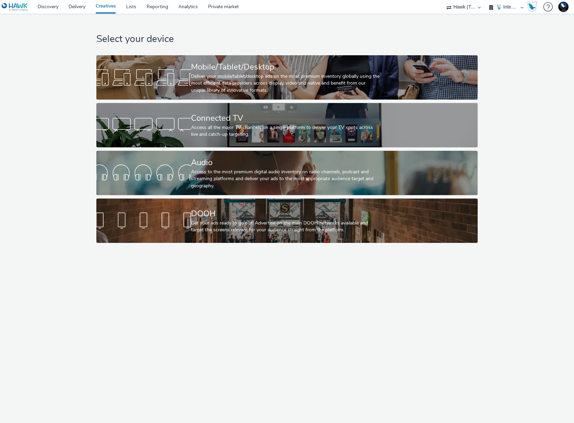  I want to click on div: Connected TV, so click(285, 118).